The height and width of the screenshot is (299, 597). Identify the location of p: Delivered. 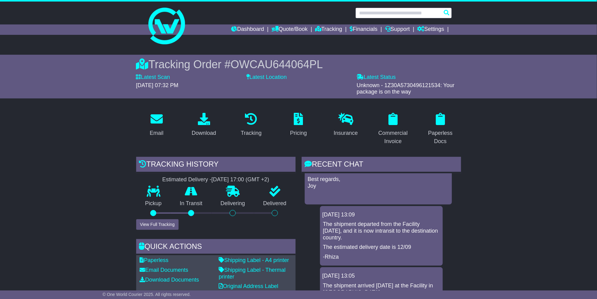
(275, 203).